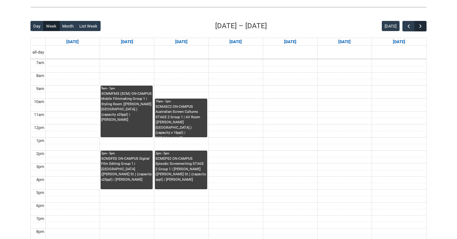 The width and height of the screenshot is (457, 239). What do you see at coordinates (181, 42) in the screenshot?
I see `a: Go to September 16, 2025` at bounding box center [181, 42].